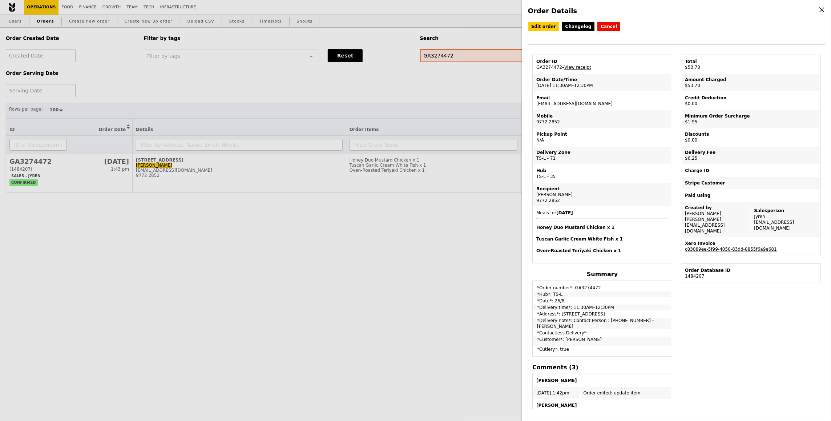  Describe the element at coordinates (602, 119) in the screenshot. I see `td: 9772 2852` at that location.